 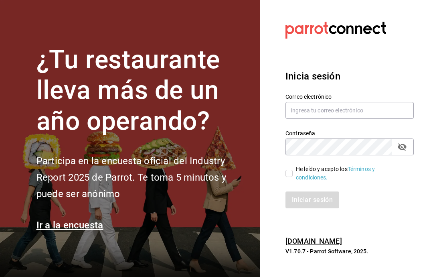 I want to click on input: Ingresa tu correo electrónico, so click(x=349, y=110).